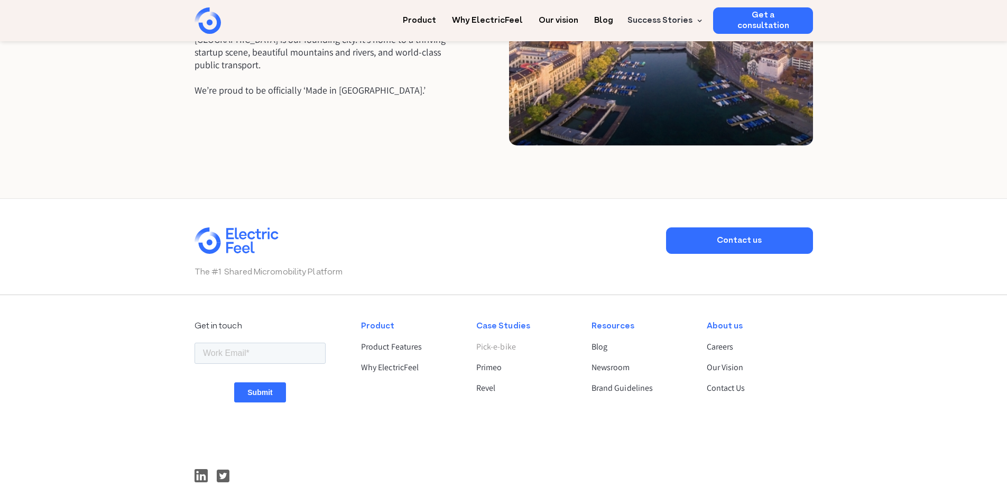  Describe the element at coordinates (755, 347) in the screenshot. I see `a: Careers` at that location.